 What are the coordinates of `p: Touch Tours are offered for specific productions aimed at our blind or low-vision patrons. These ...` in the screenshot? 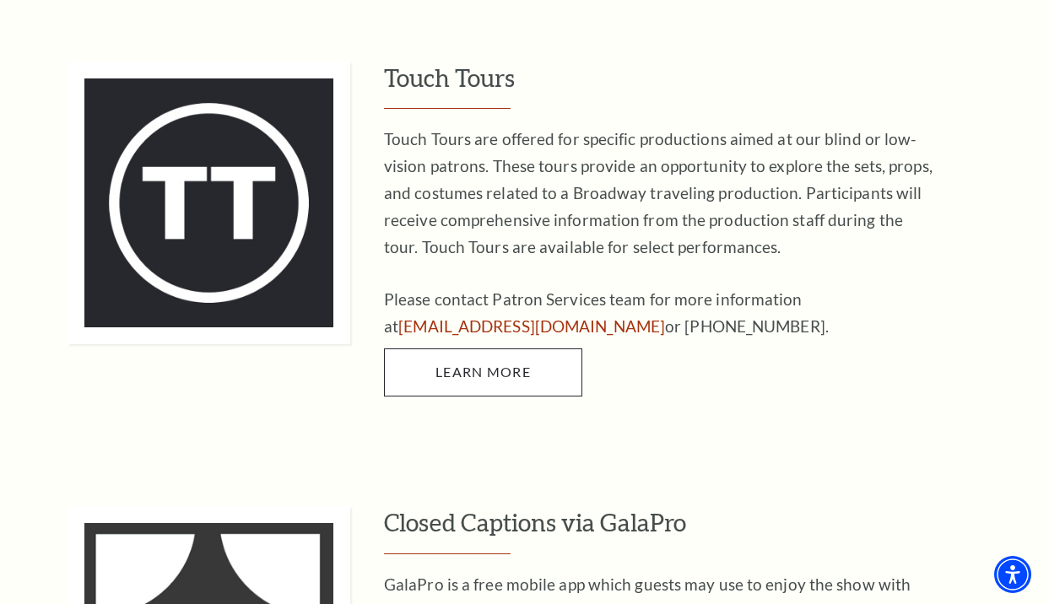 It's located at (658, 193).